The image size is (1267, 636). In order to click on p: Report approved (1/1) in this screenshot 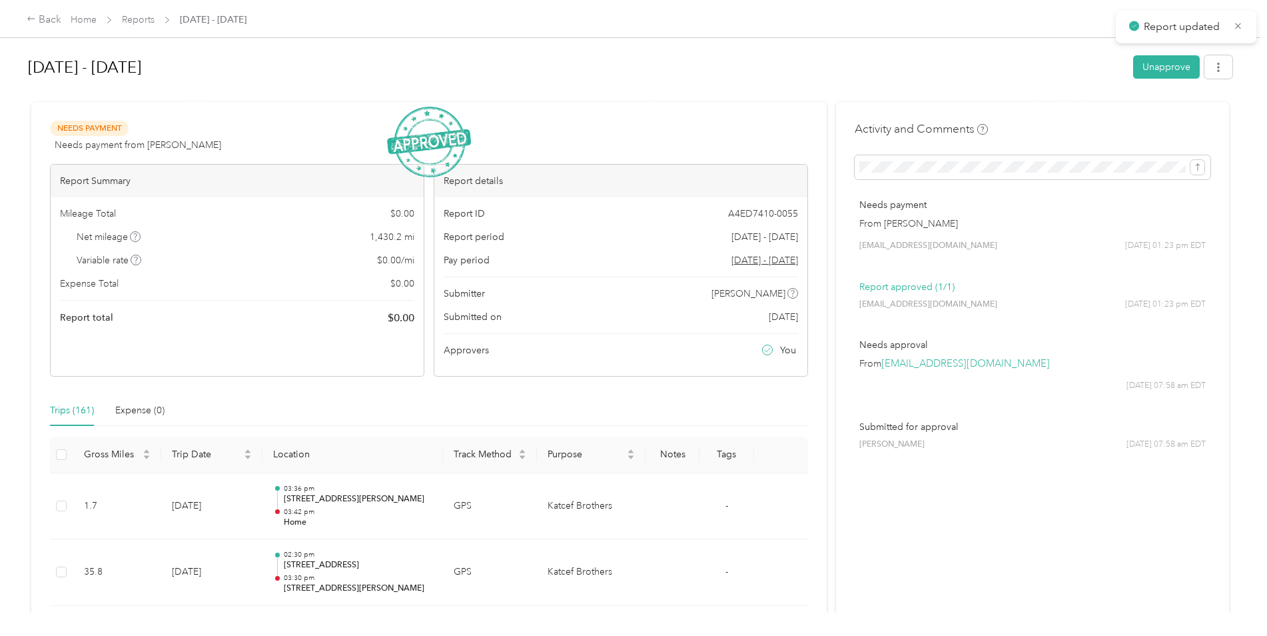, I will do `click(1033, 286)`.